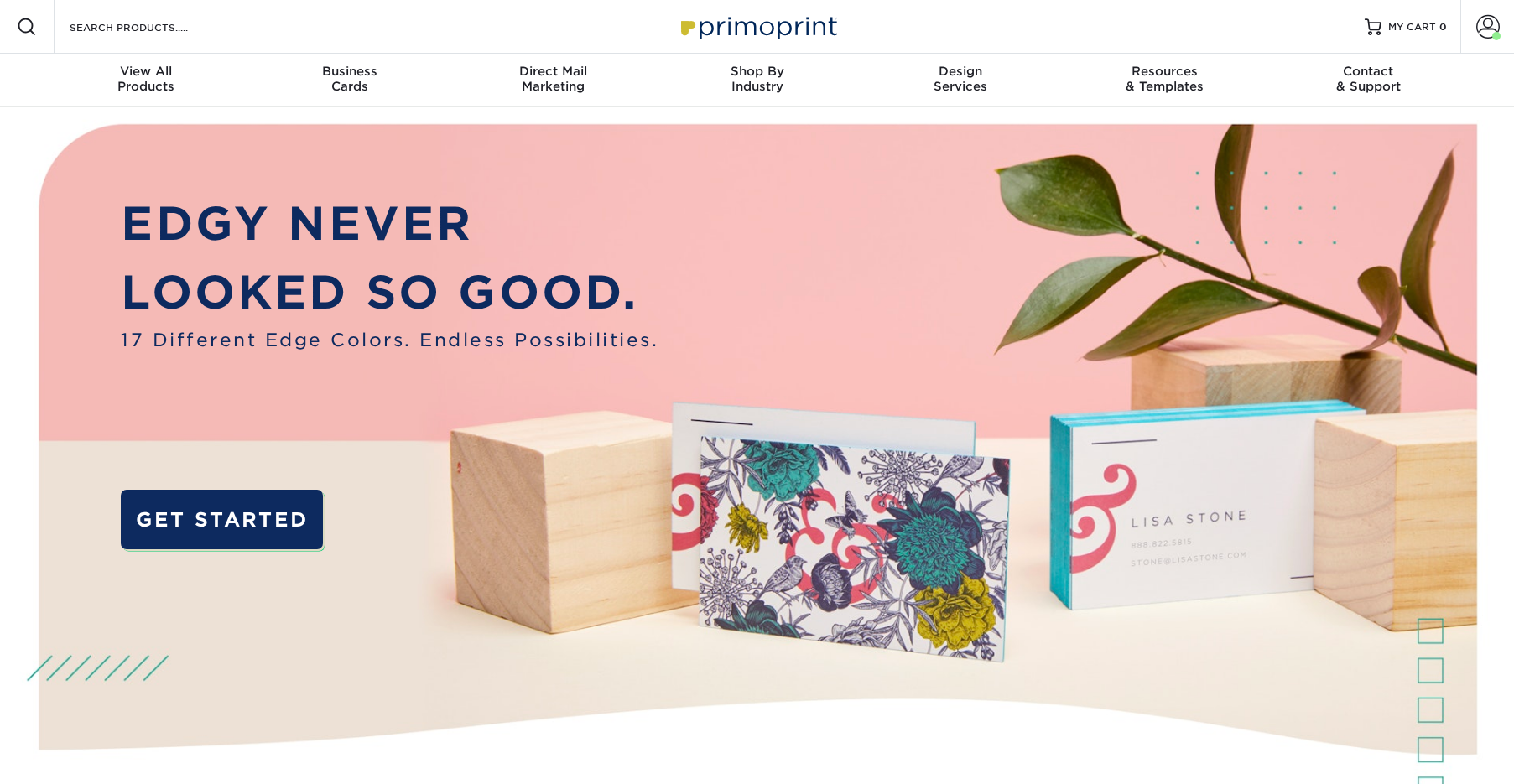  Describe the element at coordinates (553, 72) in the screenshot. I see `span: Direct Mail` at that location.